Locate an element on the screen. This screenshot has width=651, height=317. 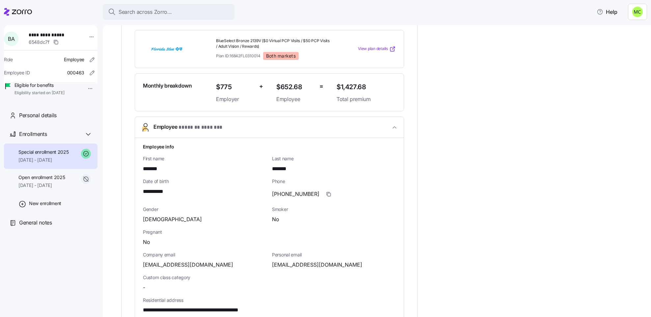
span: Search across Zorro... is located at coordinates (145, 12).